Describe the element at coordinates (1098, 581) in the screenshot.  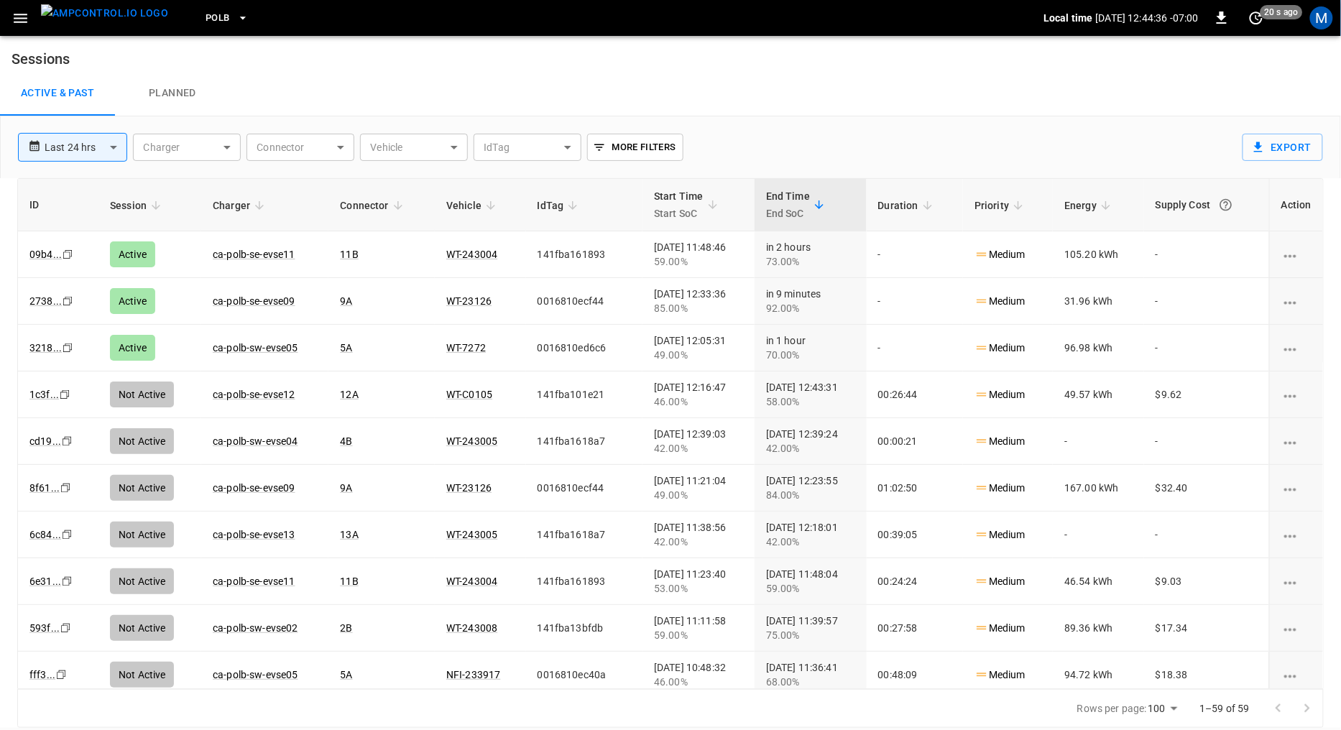
I see `td: 46.54 kWh` at that location.